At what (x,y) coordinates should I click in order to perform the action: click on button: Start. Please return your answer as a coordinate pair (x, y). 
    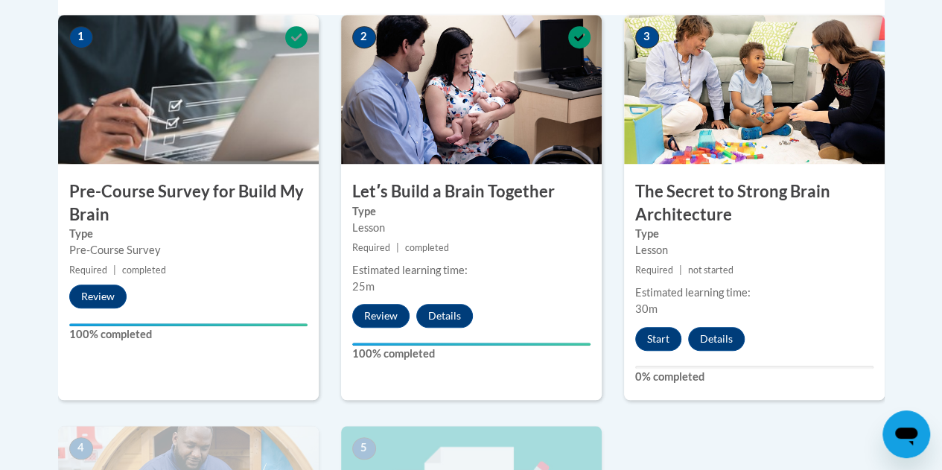
    Looking at the image, I should click on (658, 339).